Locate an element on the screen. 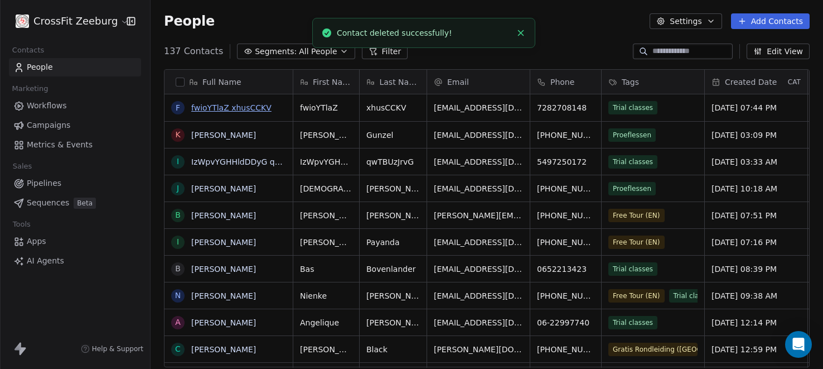 Image resolution: width=823 pixels, height=369 pixels. span: Contacts is located at coordinates (28, 50).